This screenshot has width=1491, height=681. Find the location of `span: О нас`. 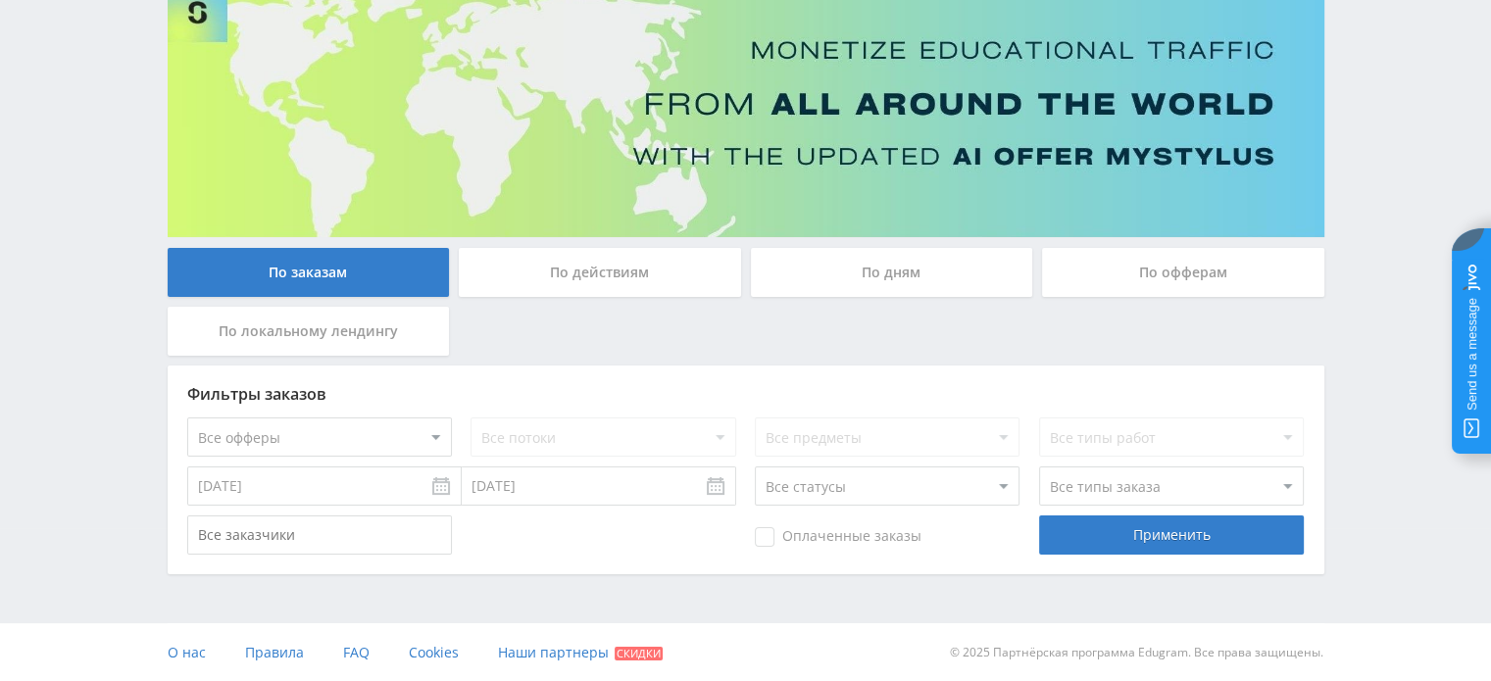

span: О нас is located at coordinates (186, 652).